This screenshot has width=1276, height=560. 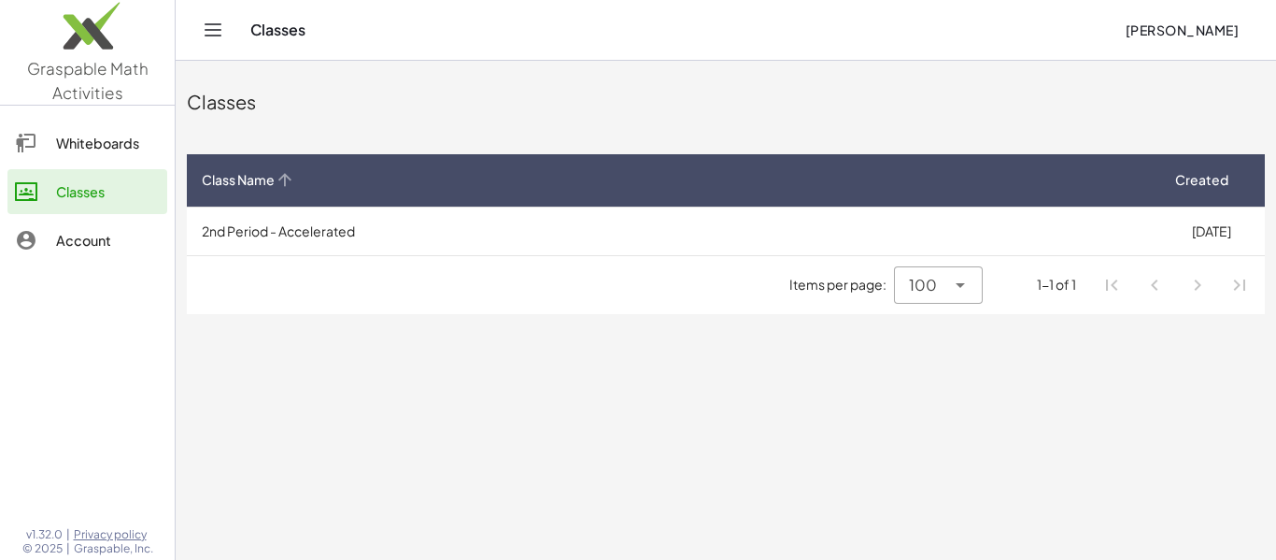 I want to click on td: 2nd Period - Accelerated, so click(x=672, y=231).